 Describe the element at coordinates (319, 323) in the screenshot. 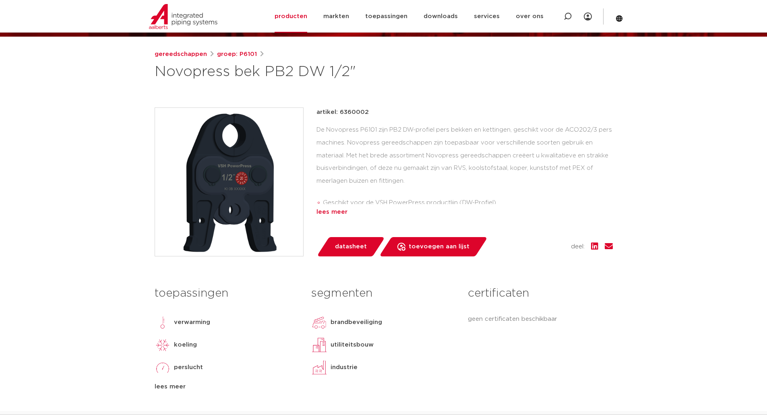

I see `img: brandbeveiliging` at that location.